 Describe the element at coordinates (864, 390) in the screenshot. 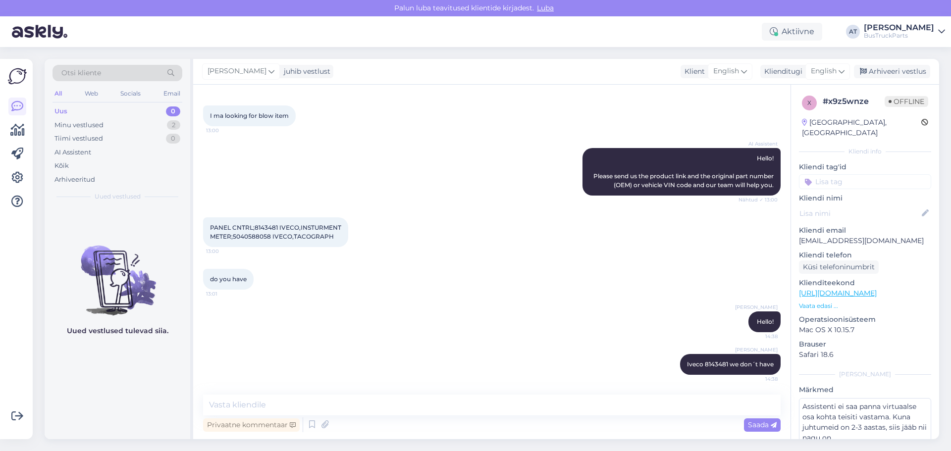

I see `p: Märkmed` at that location.